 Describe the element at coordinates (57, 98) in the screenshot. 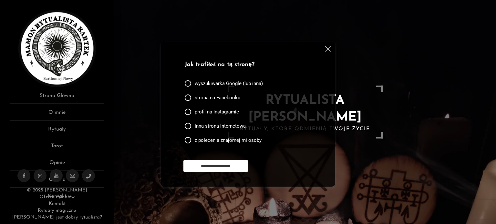

I see `a: Strona Główna` at that location.